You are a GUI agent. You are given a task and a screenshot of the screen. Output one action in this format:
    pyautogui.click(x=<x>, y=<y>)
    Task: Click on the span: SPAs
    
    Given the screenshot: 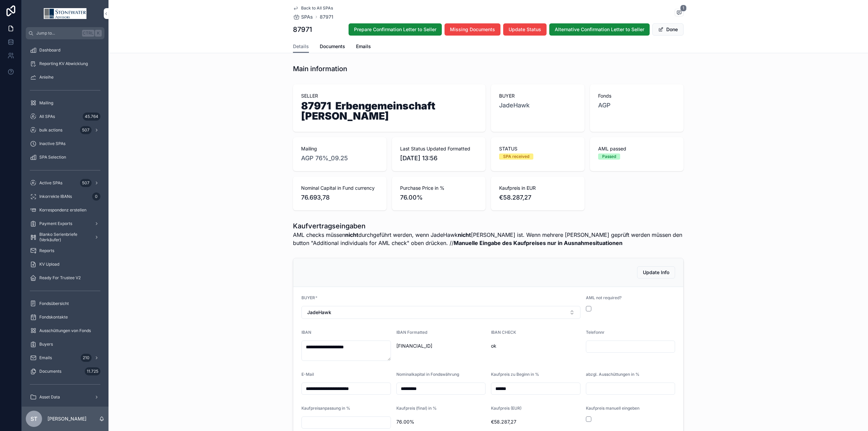 What is the action you would take?
    pyautogui.click(x=307, y=17)
    